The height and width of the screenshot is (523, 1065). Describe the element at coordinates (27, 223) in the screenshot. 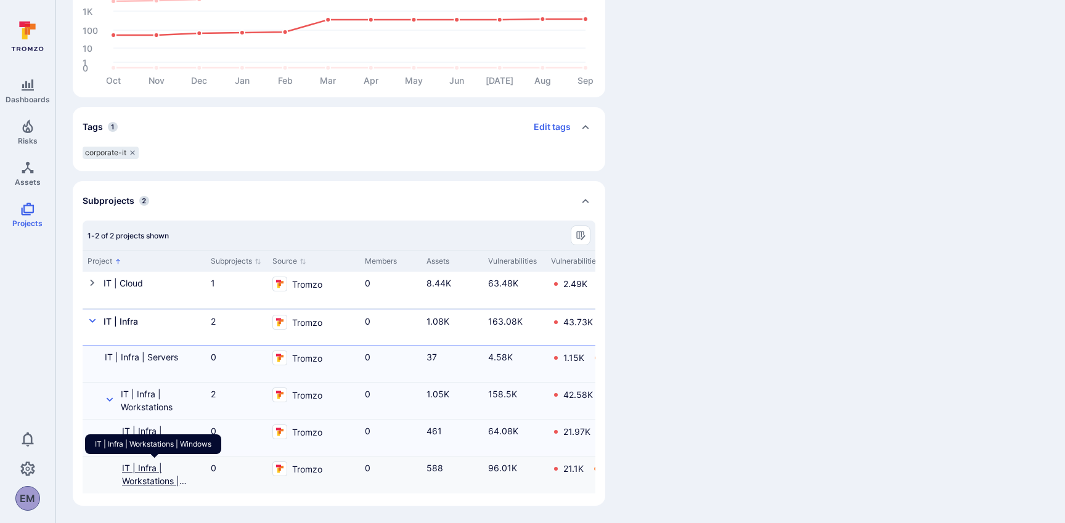

I see `span: Projects` at that location.